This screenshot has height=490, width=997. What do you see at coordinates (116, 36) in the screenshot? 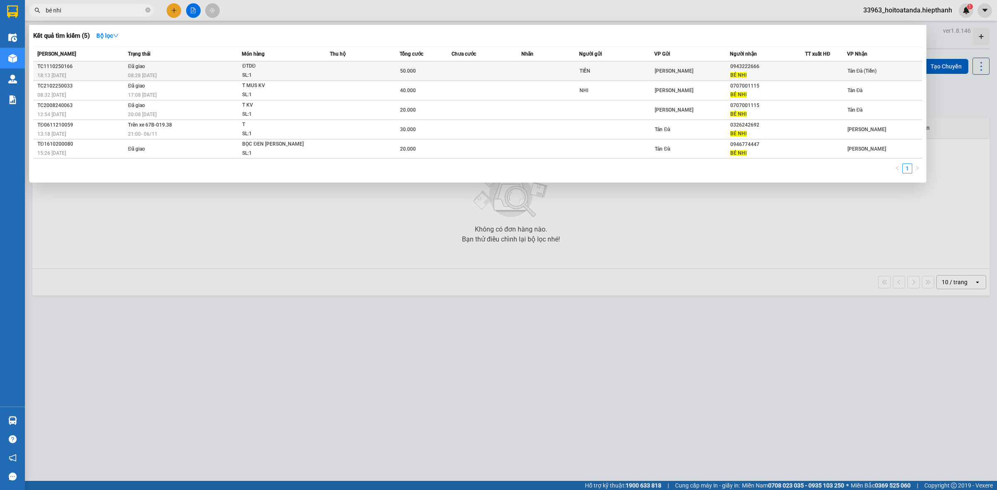
I see `span: down` at bounding box center [116, 36].